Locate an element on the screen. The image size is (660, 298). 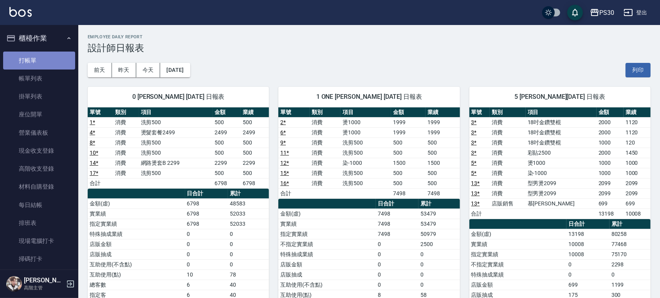
a: 每日結帳 is located at coordinates (39, 205).